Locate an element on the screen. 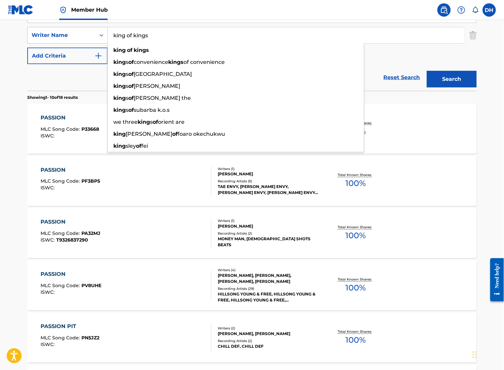 The image size is (504, 370). p: Showing 1 - 10 of 18 results is located at coordinates (53, 97).